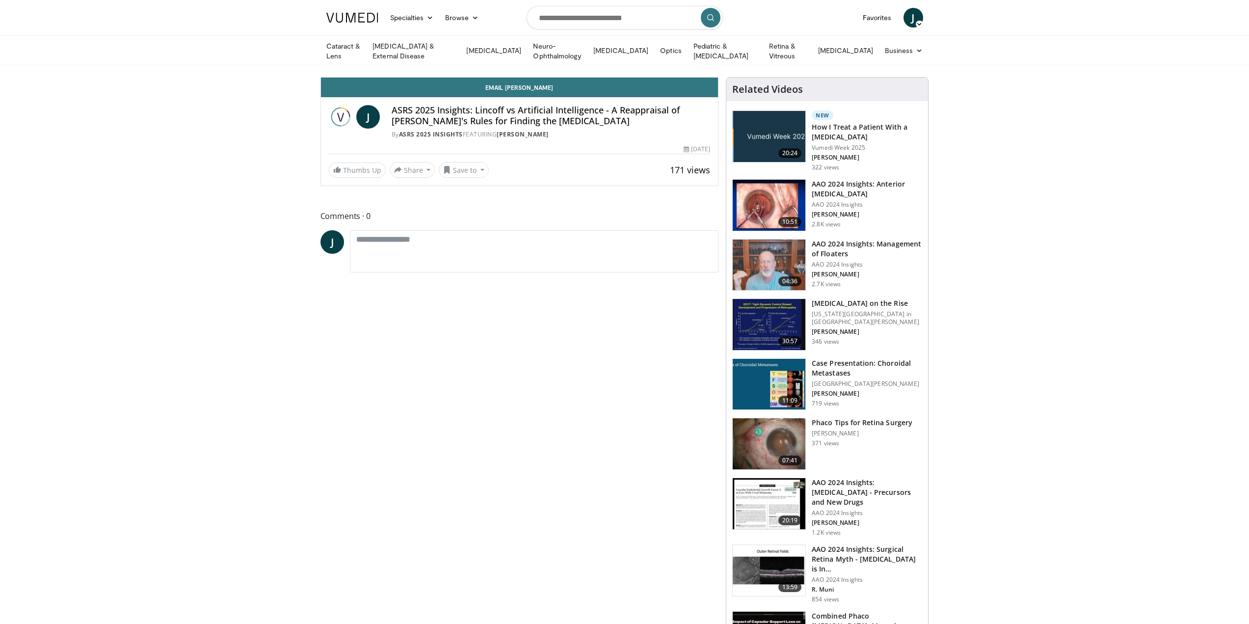 This screenshot has height=624, width=1249. What do you see at coordinates (520, 216) in the screenshot?
I see `span: Comments 0` at bounding box center [520, 216].